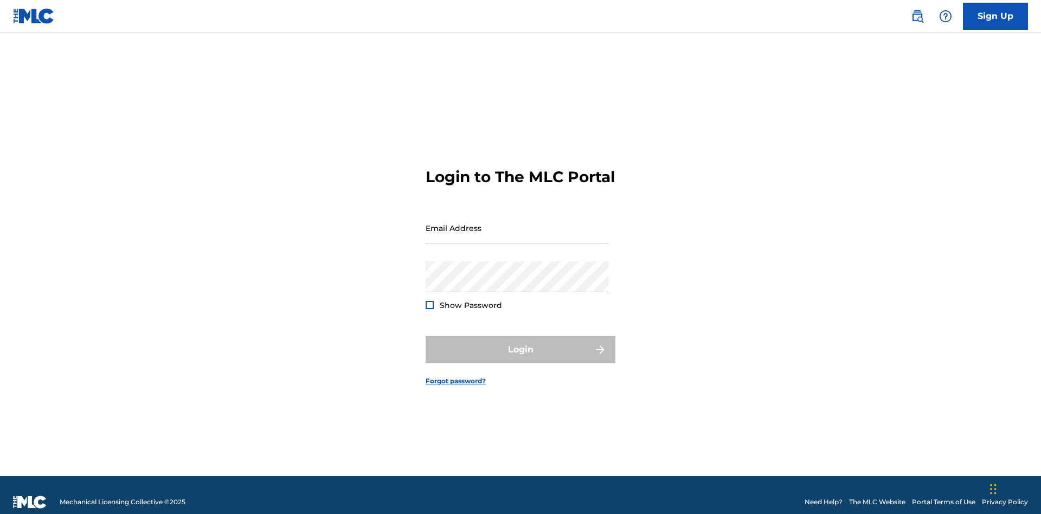 This screenshot has width=1041, height=514. I want to click on div: Chat Widget, so click(1014, 488).